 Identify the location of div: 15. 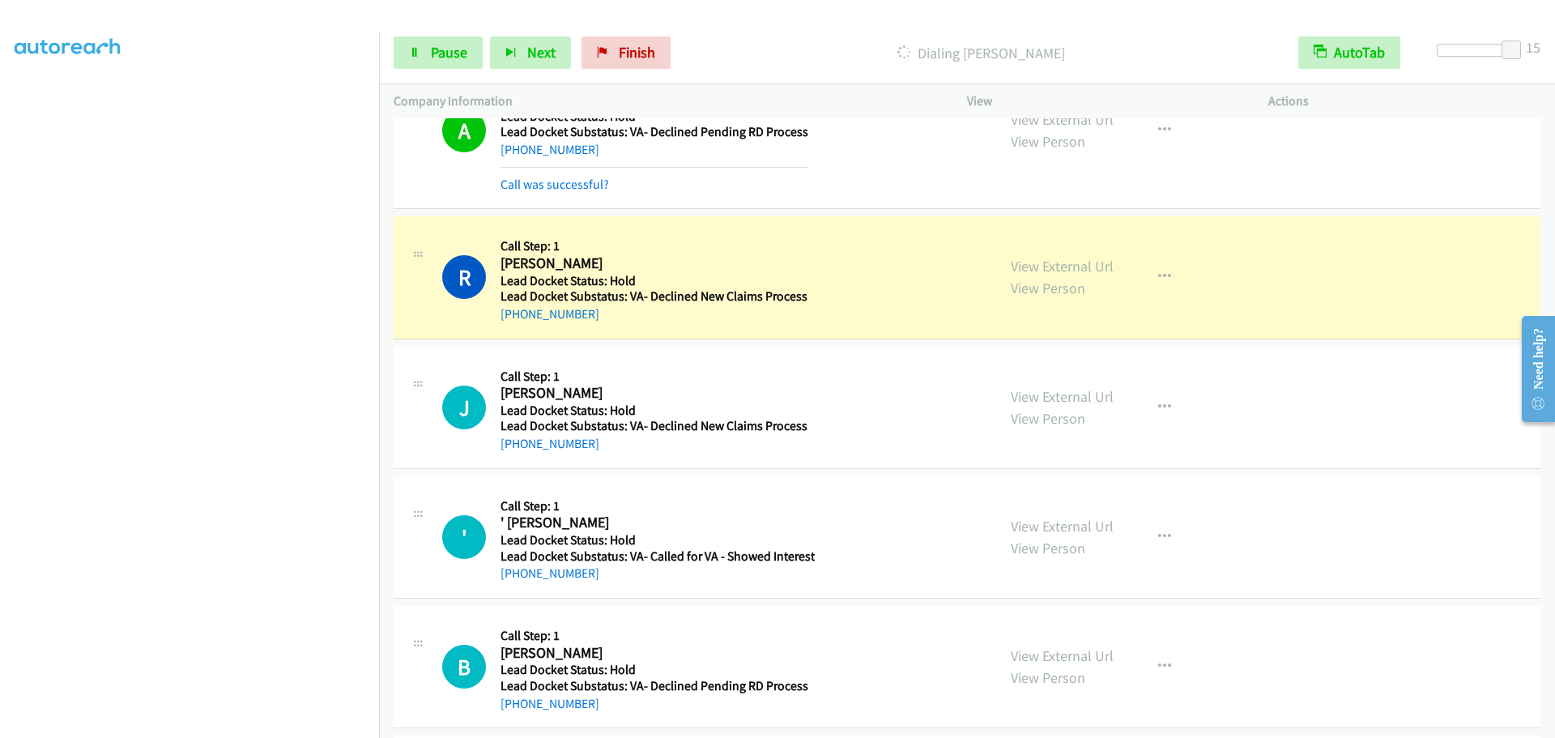
(1533, 47).